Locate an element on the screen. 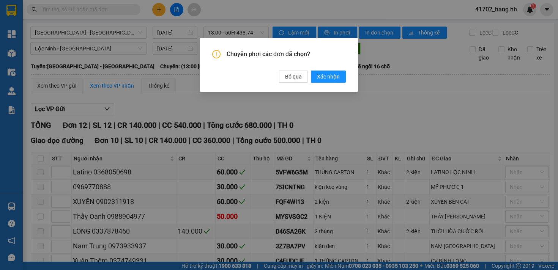 The height and width of the screenshot is (270, 558). span: exclamation-circle is located at coordinates (216, 54).